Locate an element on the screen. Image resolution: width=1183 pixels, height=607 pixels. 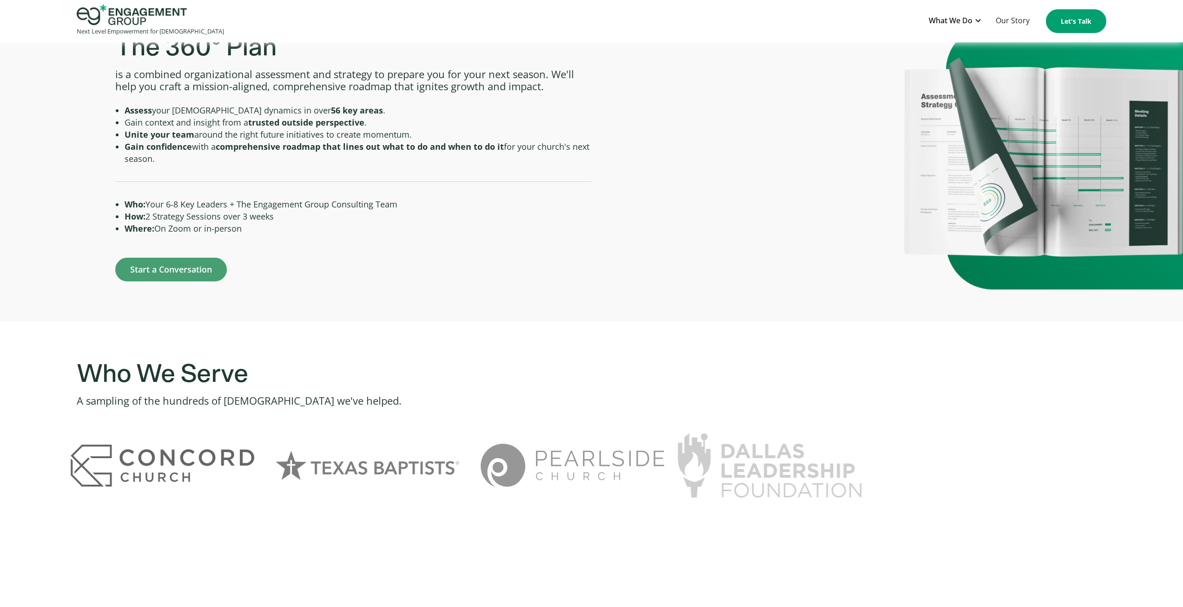
li: with a for your church's next season. ‍ is located at coordinates (358, 158).